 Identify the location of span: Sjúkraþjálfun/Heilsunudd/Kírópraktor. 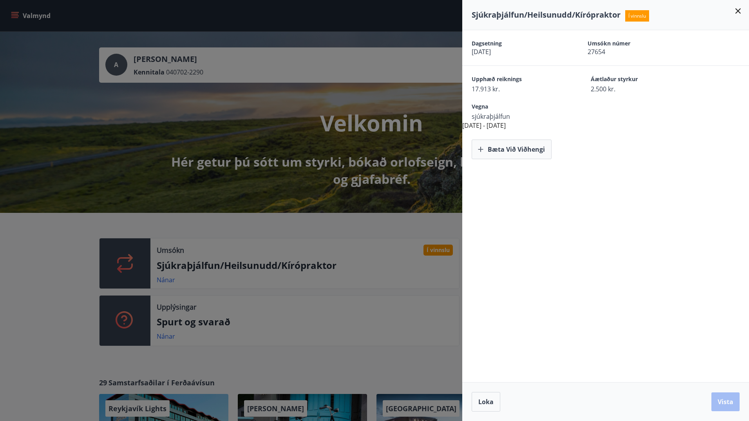
(546, 14).